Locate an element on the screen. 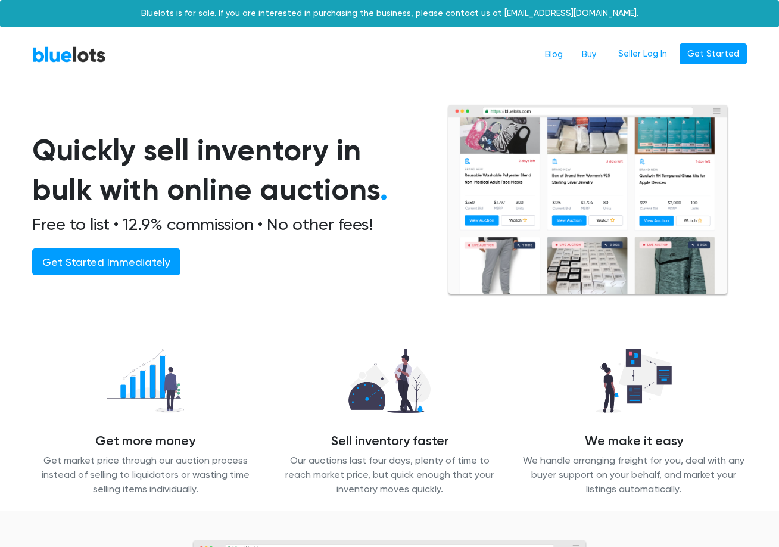 The width and height of the screenshot is (779, 547). h2: Free to list • 12.9% commission • No other fees! is located at coordinates (225, 224).